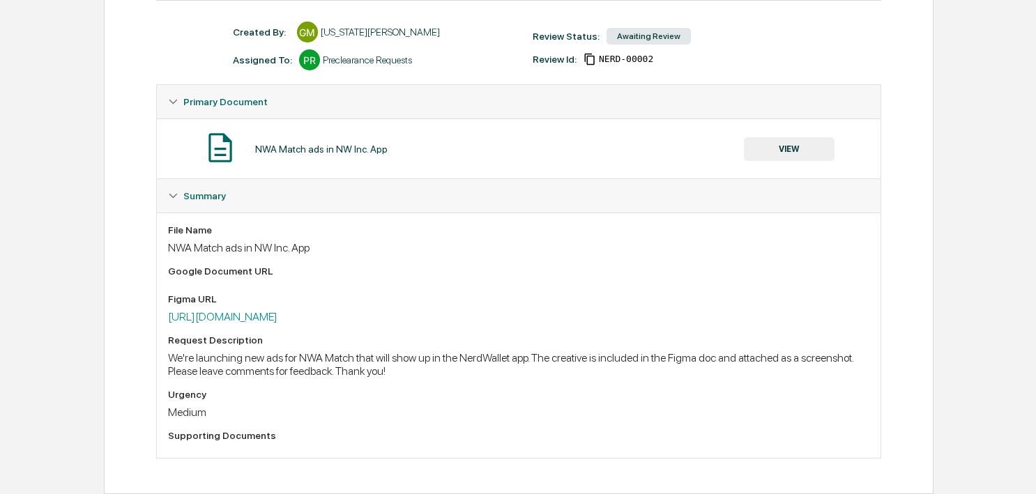  What do you see at coordinates (519, 271) in the screenshot?
I see `div: Google Document URL` at bounding box center [519, 271].